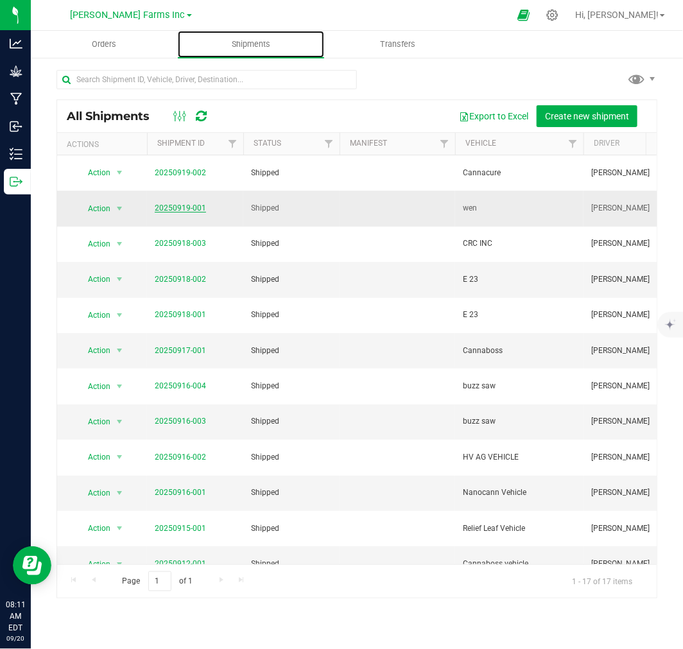 The height and width of the screenshot is (649, 683). Describe the element at coordinates (104, 144) in the screenshot. I see `div: Actions` at that location.